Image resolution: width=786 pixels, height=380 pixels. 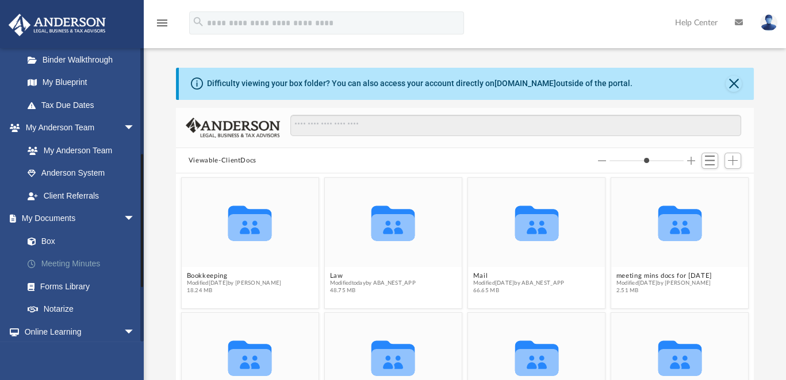 What do you see at coordinates (646, 161) in the screenshot?
I see `input: Column size` at bounding box center [646, 161].